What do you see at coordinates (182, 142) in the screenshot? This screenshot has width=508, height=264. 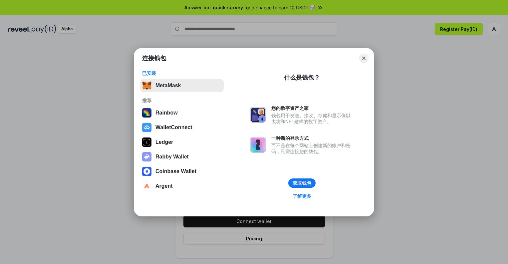 I see `button: Ledger` at bounding box center [182, 142].